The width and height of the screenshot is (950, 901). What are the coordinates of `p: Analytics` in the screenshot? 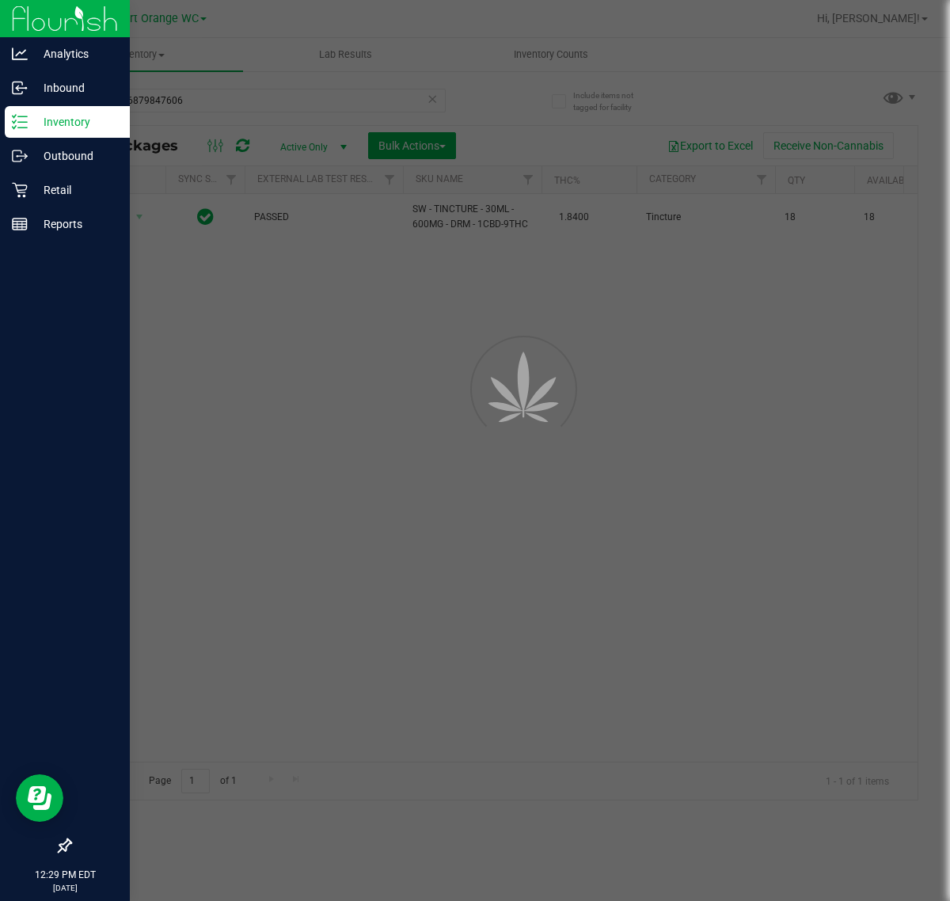 It's located at (75, 54).